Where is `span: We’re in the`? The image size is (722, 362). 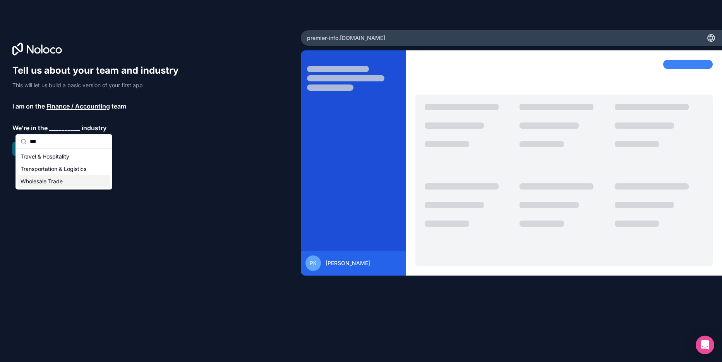 span: We’re in the is located at coordinates (30, 128).